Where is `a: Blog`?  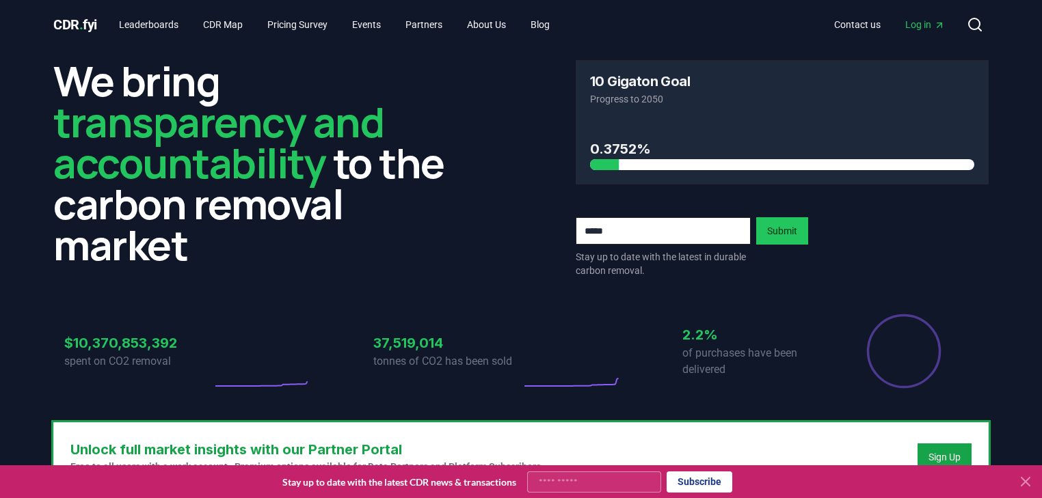 a: Blog is located at coordinates (540, 25).